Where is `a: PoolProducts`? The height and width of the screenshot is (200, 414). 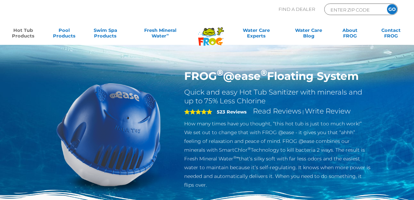
a: PoolProducts is located at coordinates (64, 34).